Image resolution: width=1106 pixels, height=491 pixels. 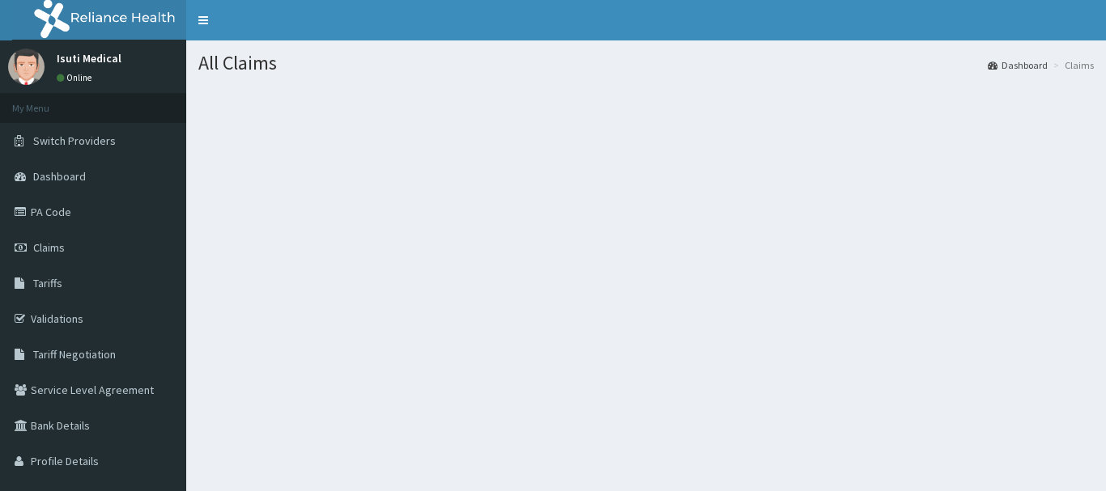 I want to click on span: Dashboard, so click(x=59, y=176).